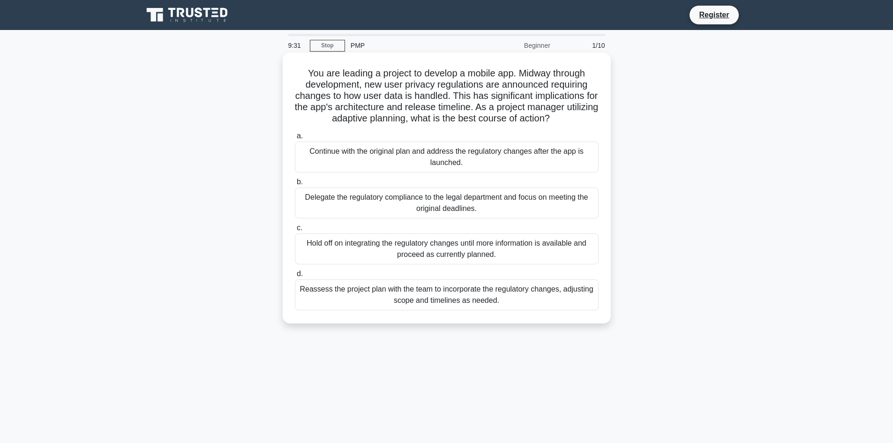  Describe the element at coordinates (447, 157) in the screenshot. I see `div: Continue with the original plan and address the regulatory changes after the app is launched.` at that location.